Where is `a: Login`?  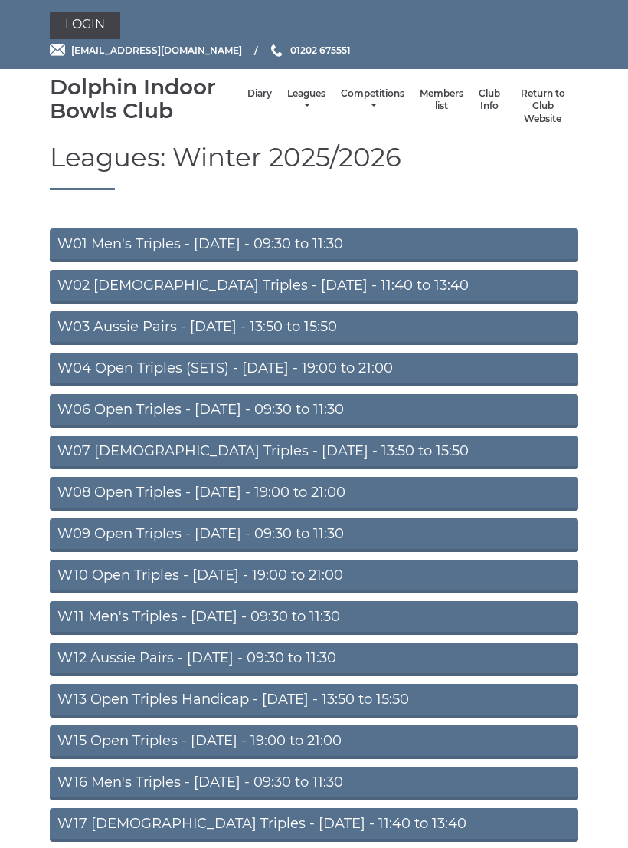 a: Login is located at coordinates (85, 25).